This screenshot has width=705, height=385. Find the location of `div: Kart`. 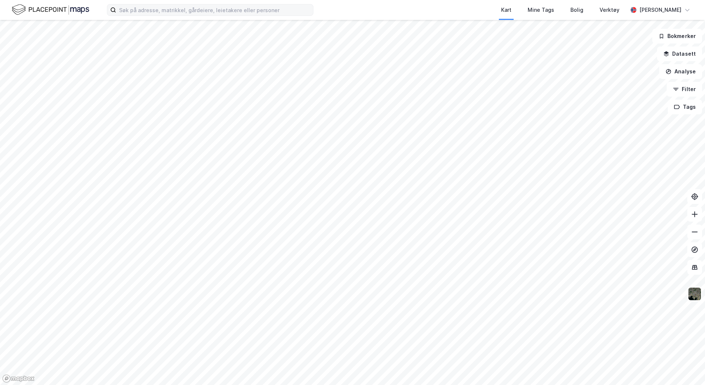

div: Kart is located at coordinates (506, 10).